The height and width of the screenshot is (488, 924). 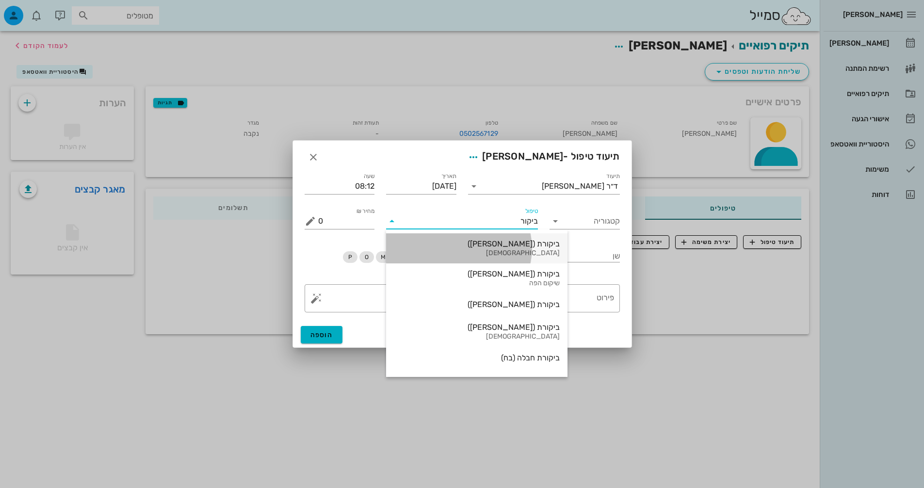 What do you see at coordinates (366, 211) in the screenshot?
I see `label: מחיר ₪` at bounding box center [366, 211].